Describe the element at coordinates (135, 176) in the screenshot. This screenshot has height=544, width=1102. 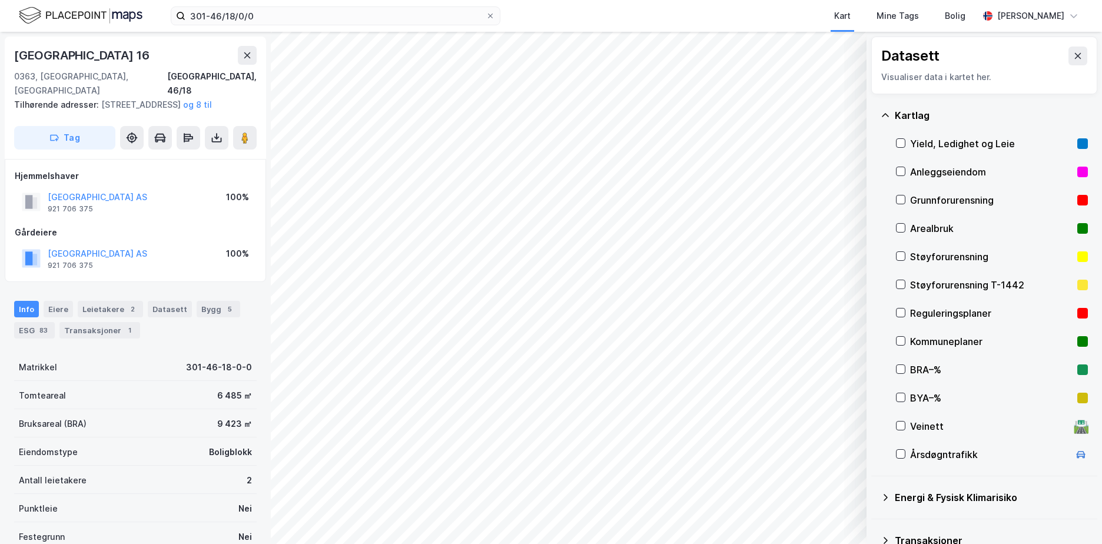
I see `div: Hjemmelshaver` at that location.